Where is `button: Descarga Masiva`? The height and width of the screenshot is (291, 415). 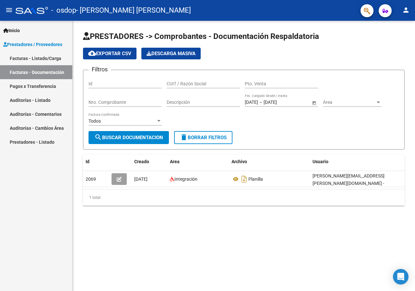 button: Descarga Masiva is located at coordinates (171, 53).